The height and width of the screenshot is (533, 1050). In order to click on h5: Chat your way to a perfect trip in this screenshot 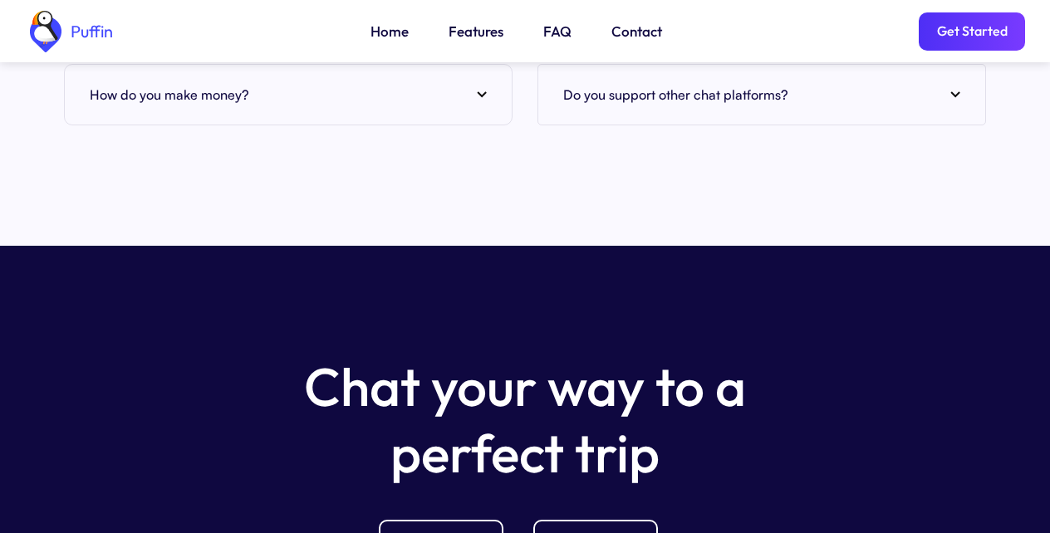, I will do `click(525, 420)`.